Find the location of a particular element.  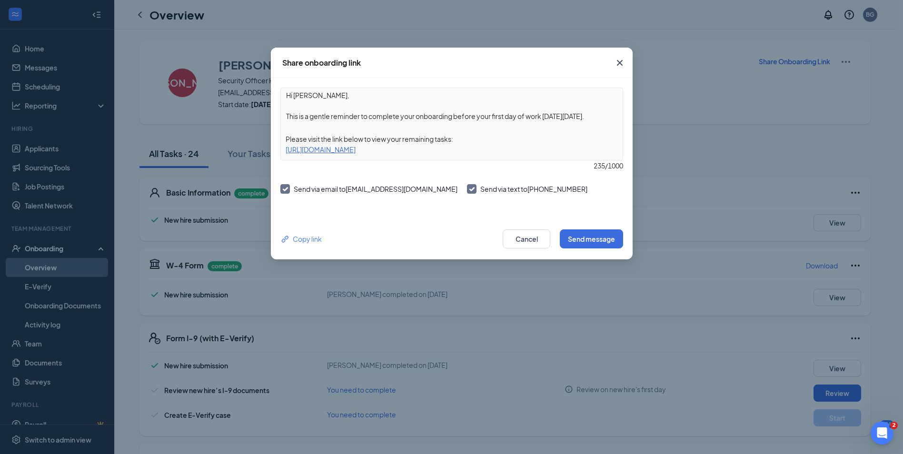

button: Link Copy link is located at coordinates (301, 239).